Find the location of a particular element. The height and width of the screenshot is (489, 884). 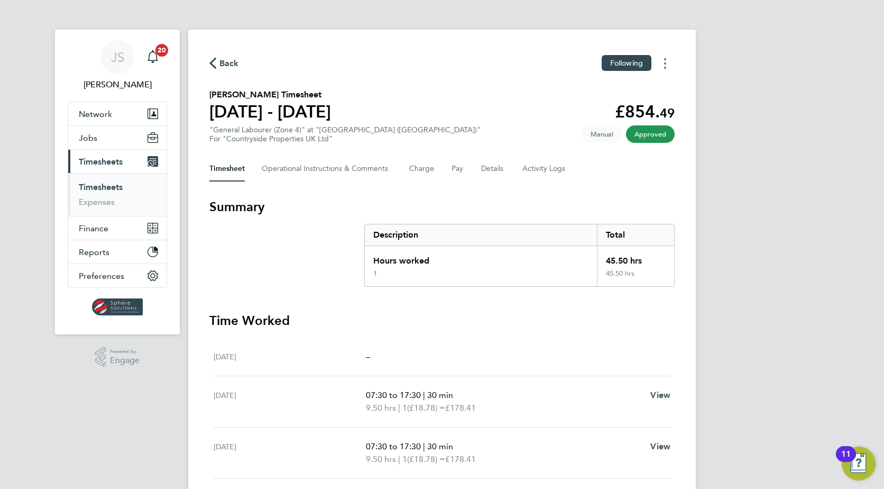

img: spheresolutions-logo-retina.png is located at coordinates (117, 307).